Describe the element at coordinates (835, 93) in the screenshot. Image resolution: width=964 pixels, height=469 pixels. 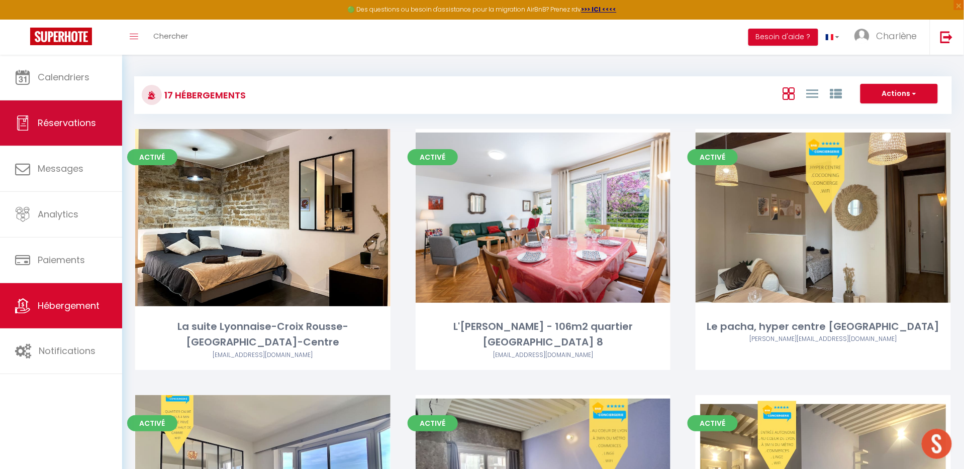
I see `a: Vue par Groupe` at that location.